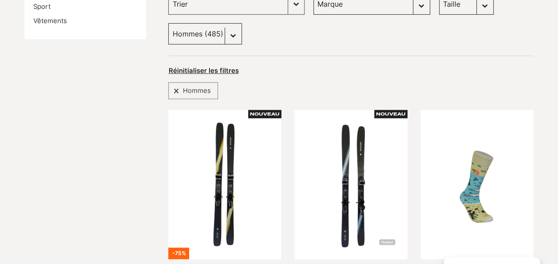 The height and width of the screenshot is (264, 558). I want to click on a: Sport, so click(42, 7).